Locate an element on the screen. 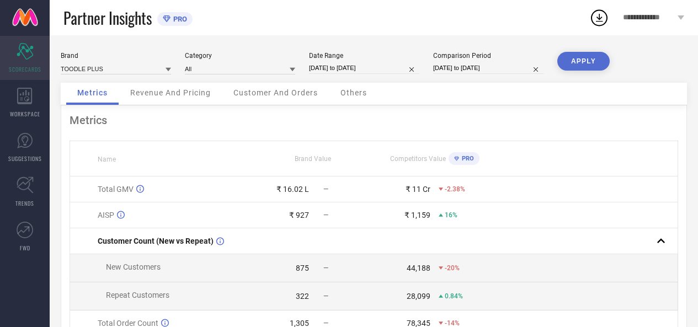  span: -20% is located at coordinates (452, 268).